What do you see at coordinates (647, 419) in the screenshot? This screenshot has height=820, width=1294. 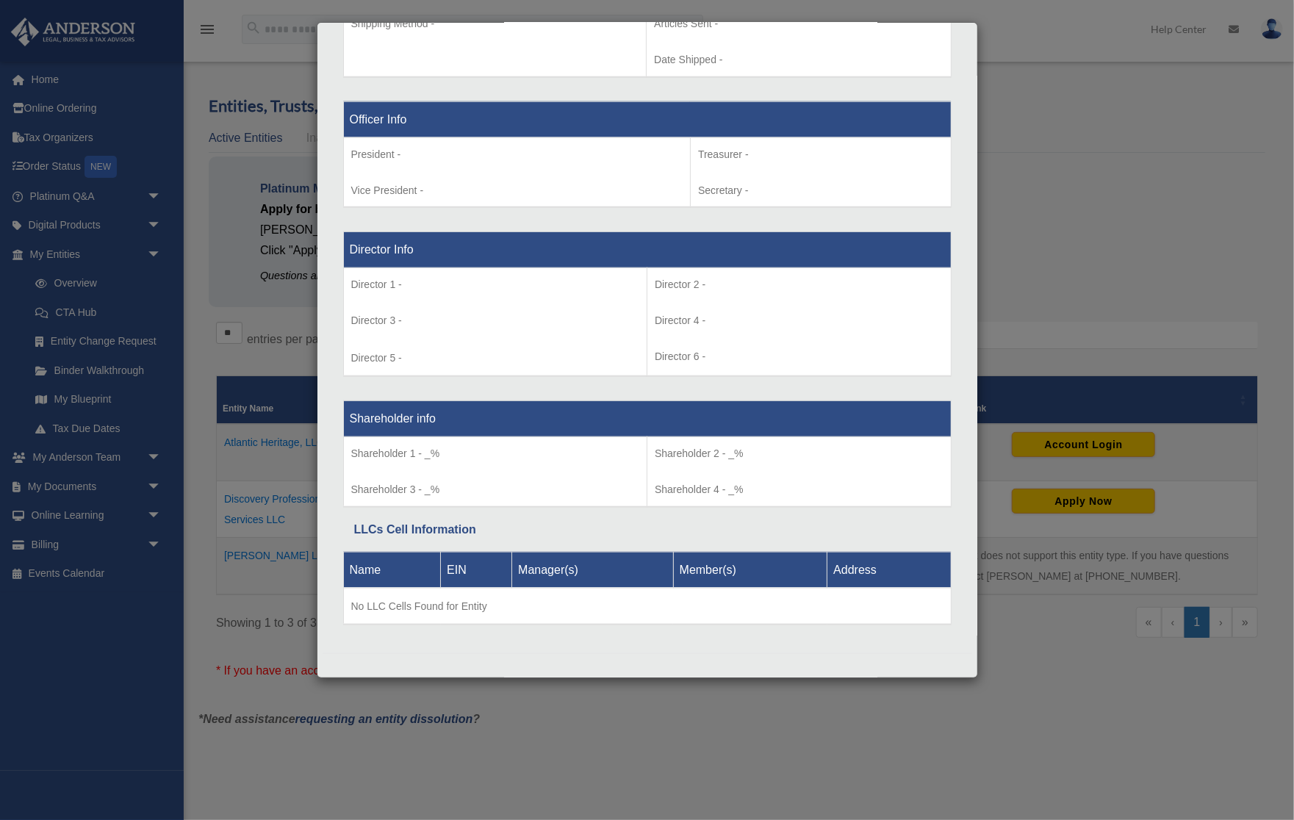 I see `th: Shareholder info` at bounding box center [647, 419].